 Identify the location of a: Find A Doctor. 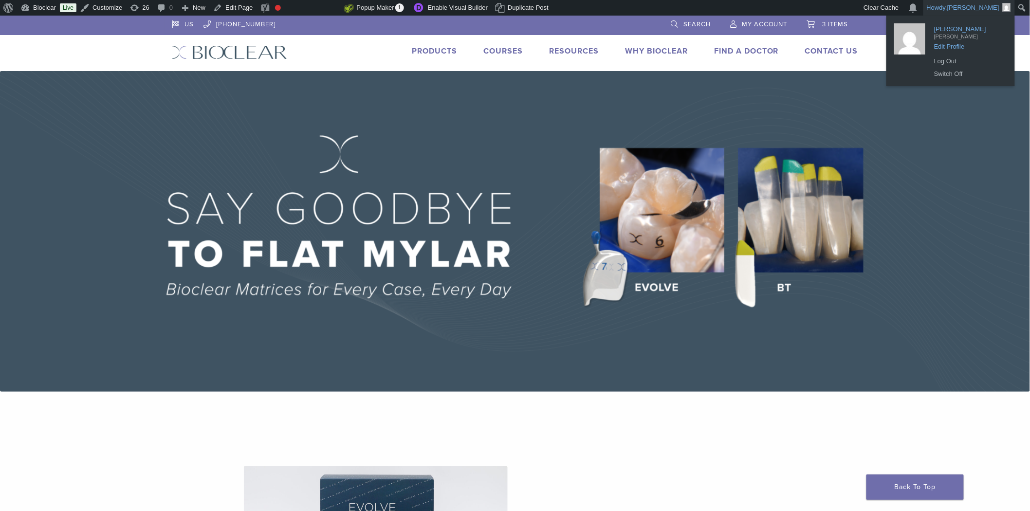
(746, 51).